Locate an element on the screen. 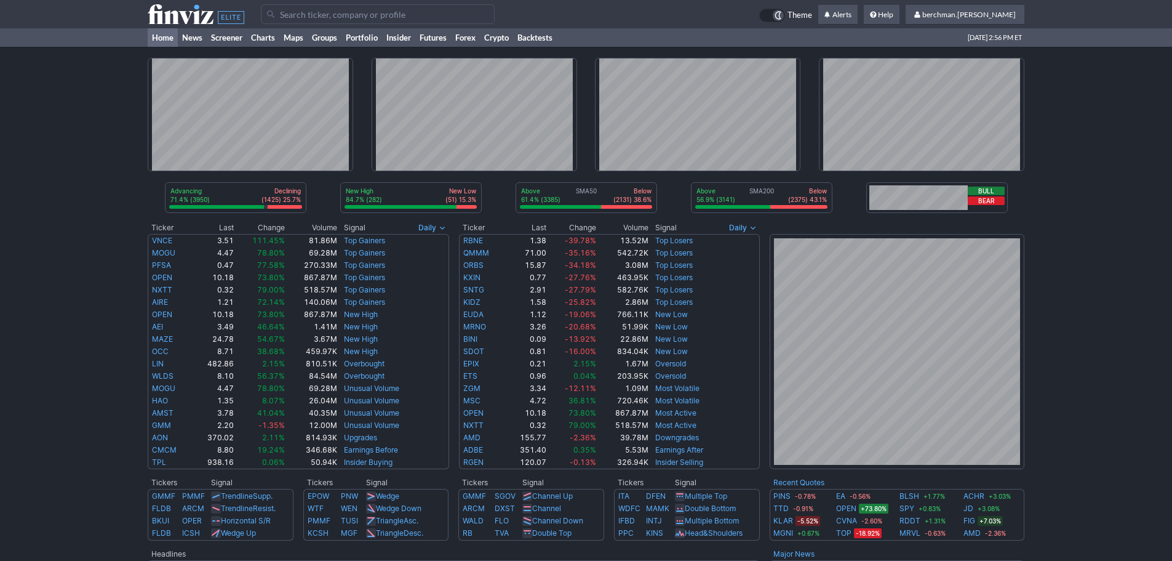  a: Most Active is located at coordinates (676, 425).